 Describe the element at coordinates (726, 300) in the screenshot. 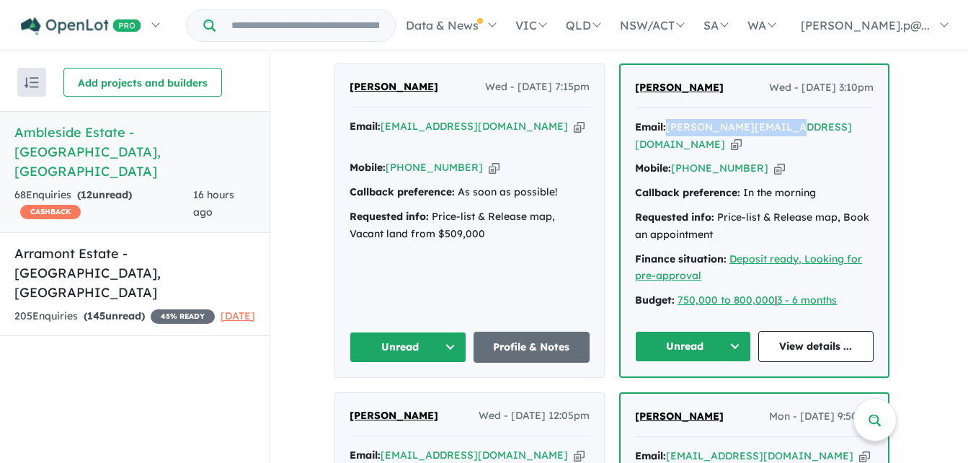

I see `u: 750,000 to 800,000` at that location.